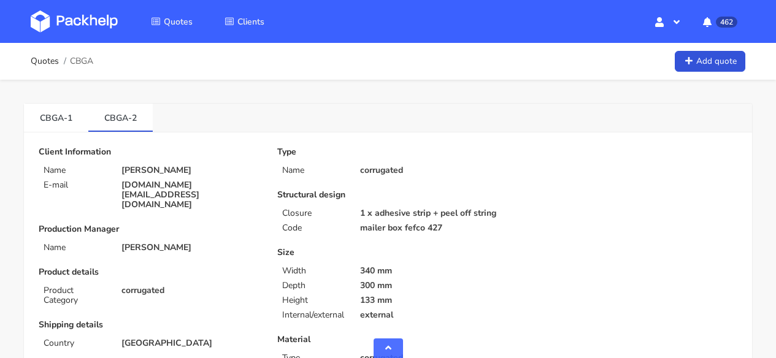 The image size is (776, 358). Describe the element at coordinates (709, 61) in the screenshot. I see `a: Add quote` at that location.